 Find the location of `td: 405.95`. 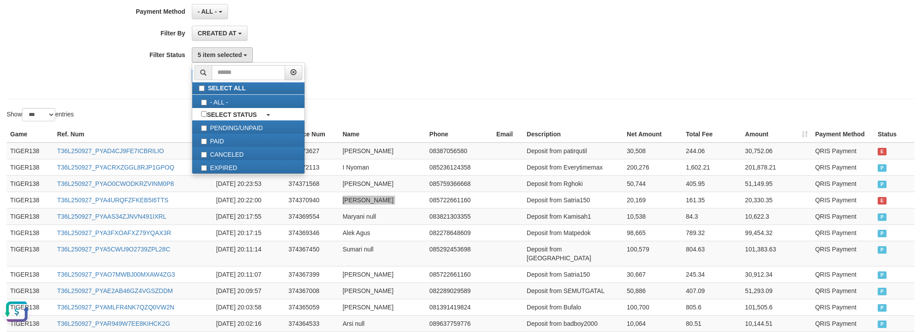

td: 405.95 is located at coordinates (712, 183).